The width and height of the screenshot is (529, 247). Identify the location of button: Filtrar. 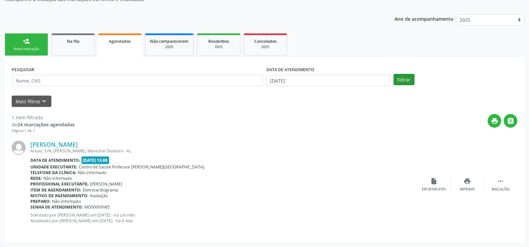
(404, 79).